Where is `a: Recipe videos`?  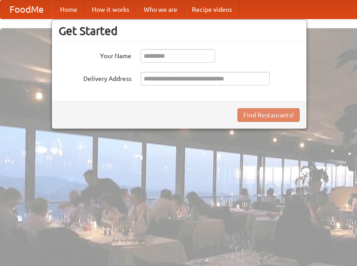 a: Recipe videos is located at coordinates (212, 10).